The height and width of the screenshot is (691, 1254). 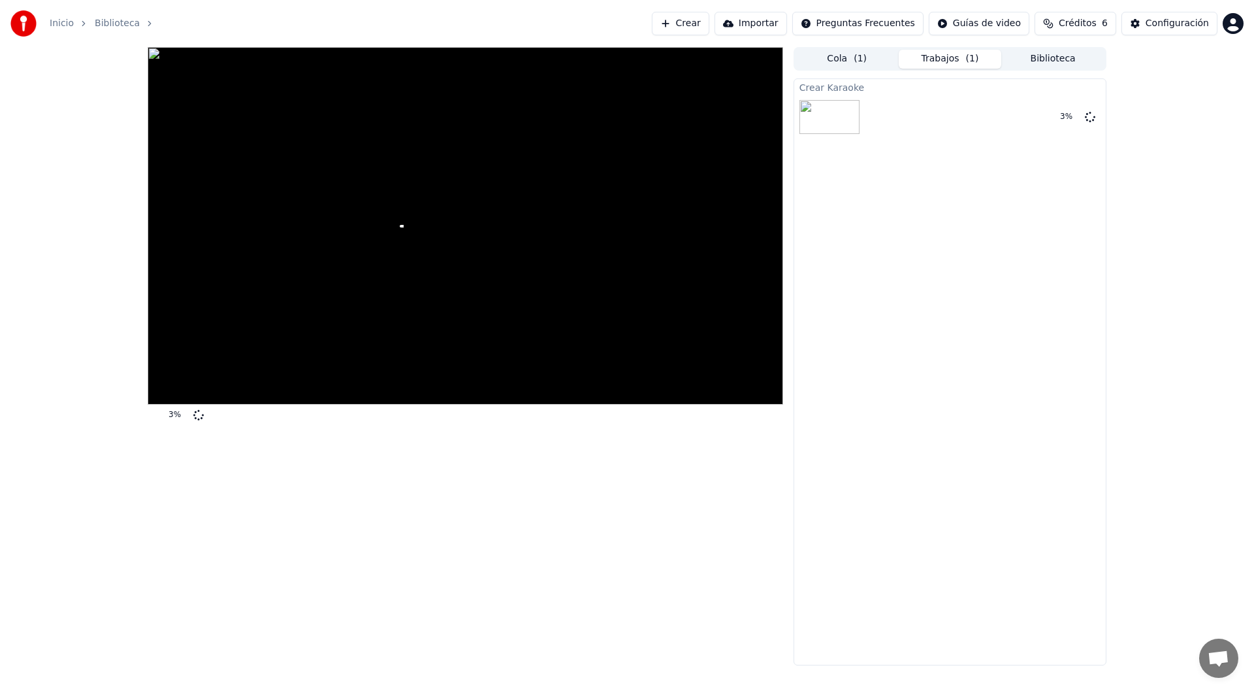 What do you see at coordinates (1177, 24) in the screenshot?
I see `div: Configuración` at bounding box center [1177, 24].